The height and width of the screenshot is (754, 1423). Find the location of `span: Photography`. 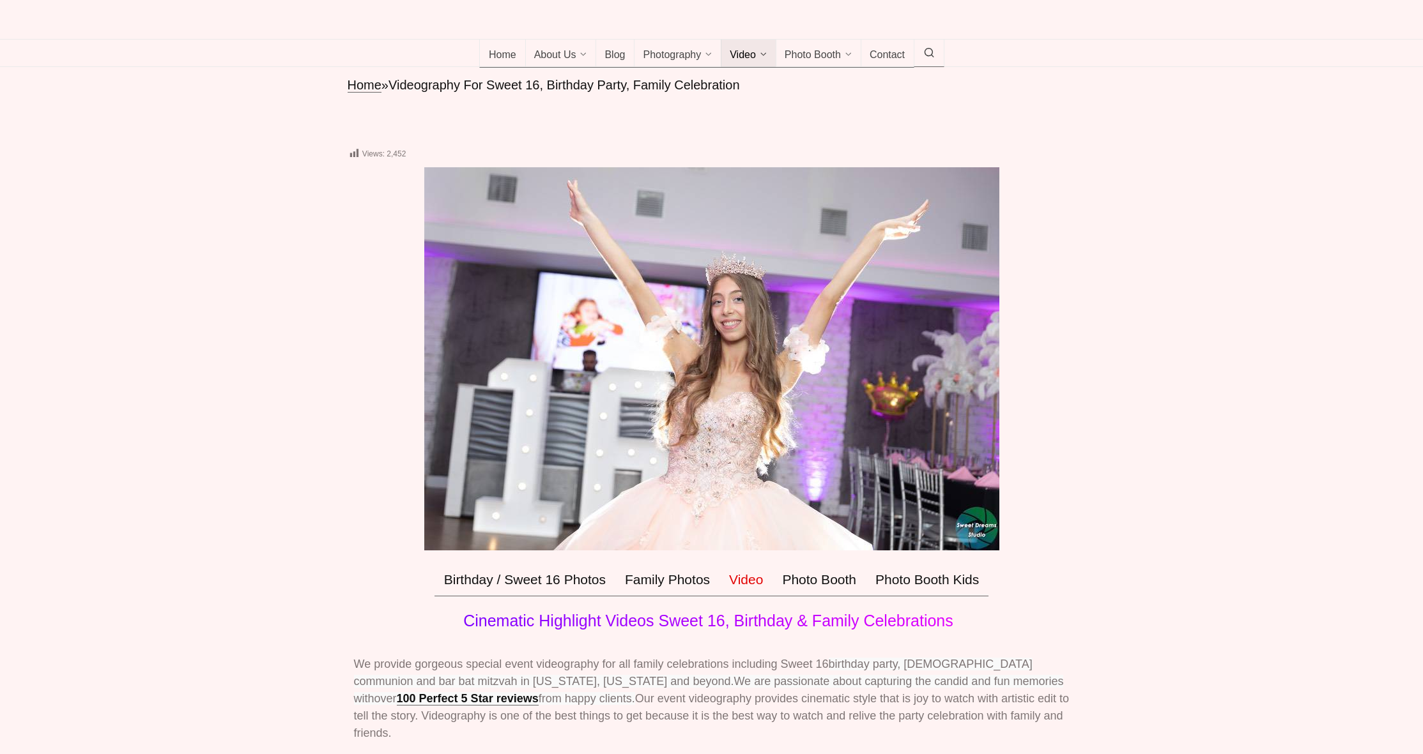

span: Photography is located at coordinates (671, 56).